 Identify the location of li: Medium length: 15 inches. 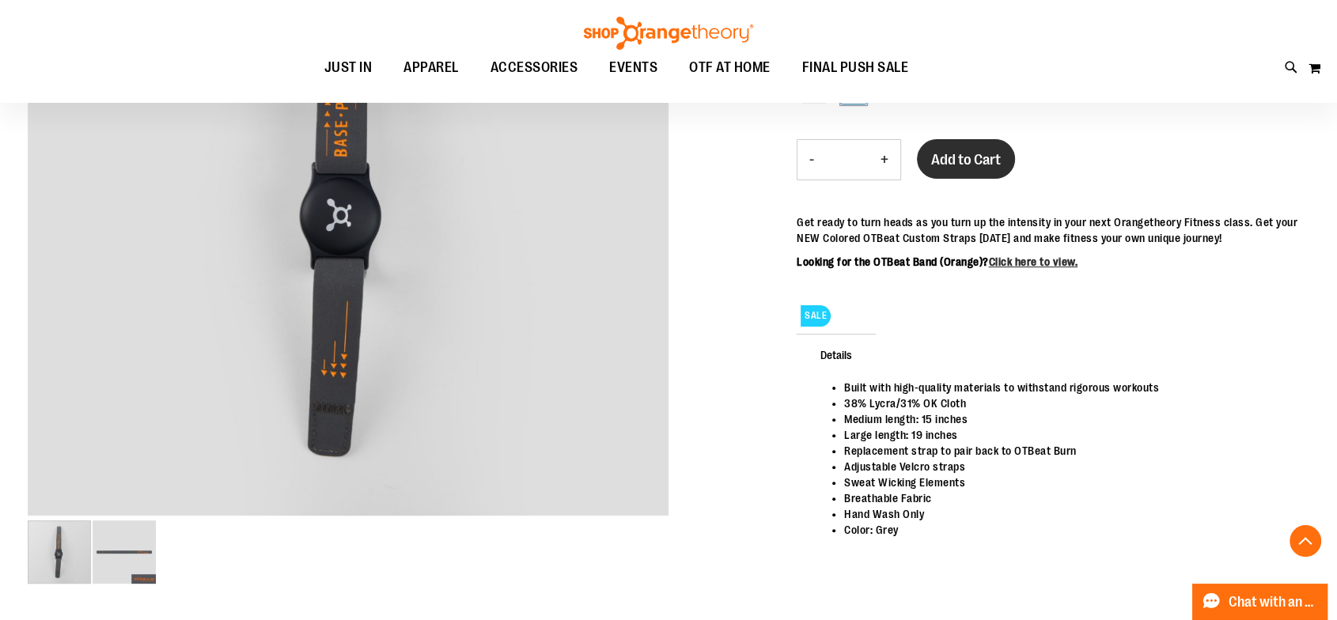
(1069, 419).